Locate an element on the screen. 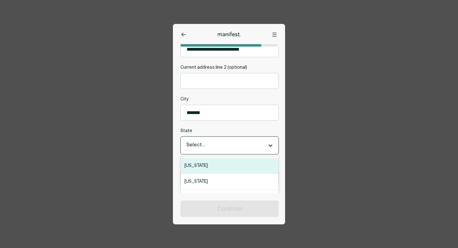 This screenshot has width=458, height=248. label: Zip code is located at coordinates (229, 165).